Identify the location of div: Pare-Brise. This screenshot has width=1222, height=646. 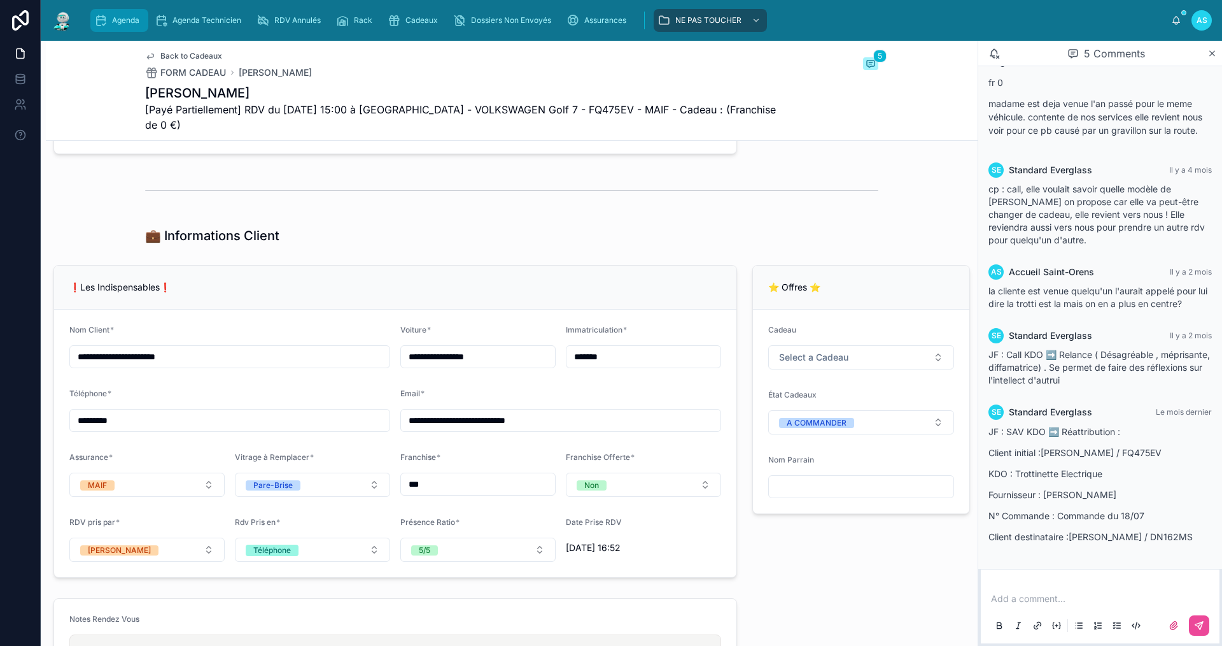
(273, 485).